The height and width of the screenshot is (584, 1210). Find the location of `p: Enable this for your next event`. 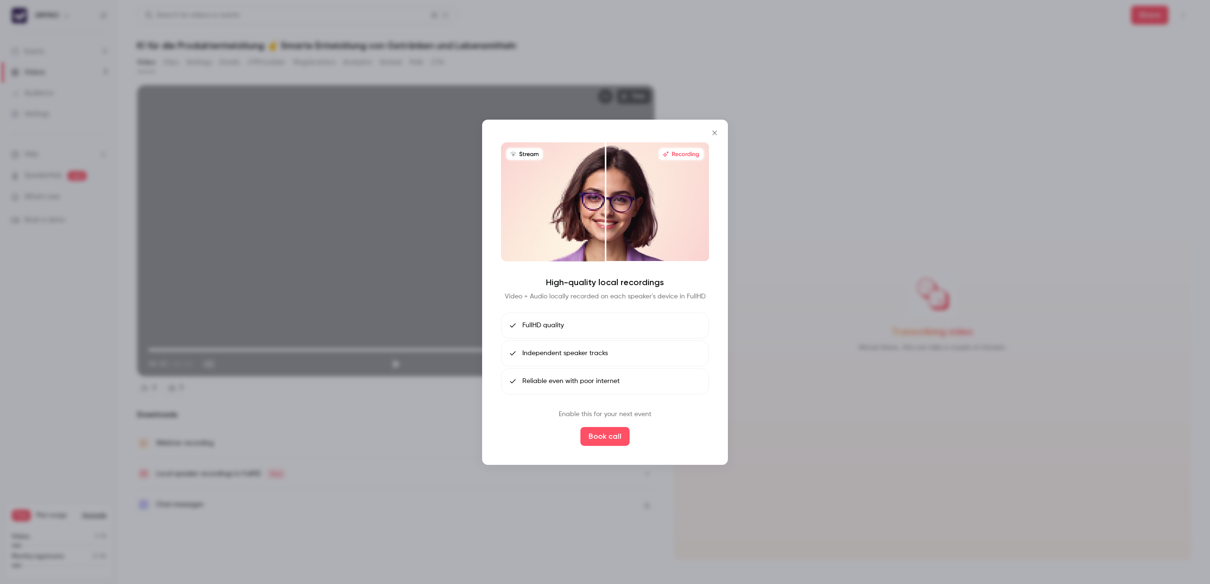

p: Enable this for your next event is located at coordinates (605, 414).